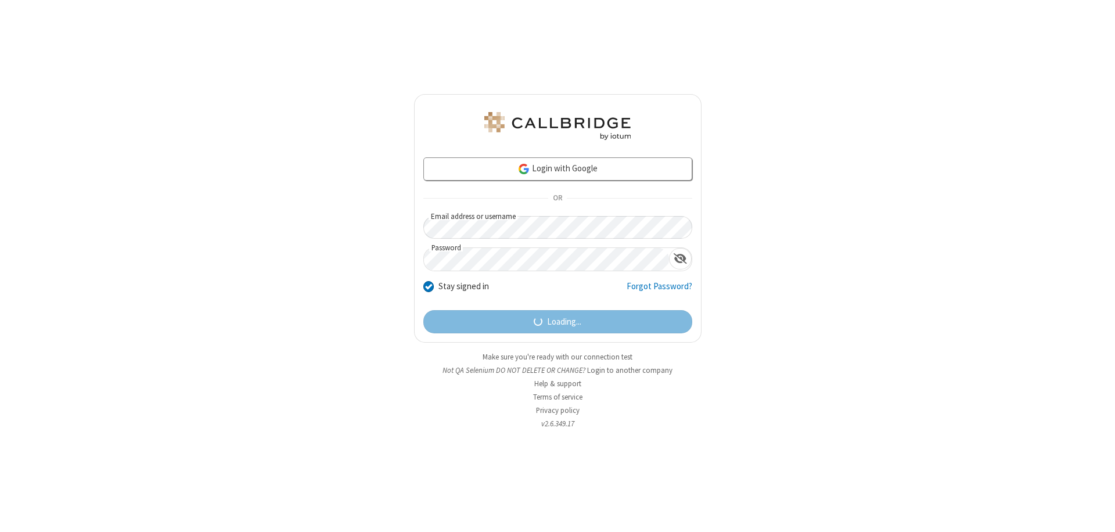 This screenshot has width=1115, height=532. What do you see at coordinates (558, 126) in the screenshot?
I see `img: QA Selenium DO NOT DELETE OR CHANGE` at bounding box center [558, 126].